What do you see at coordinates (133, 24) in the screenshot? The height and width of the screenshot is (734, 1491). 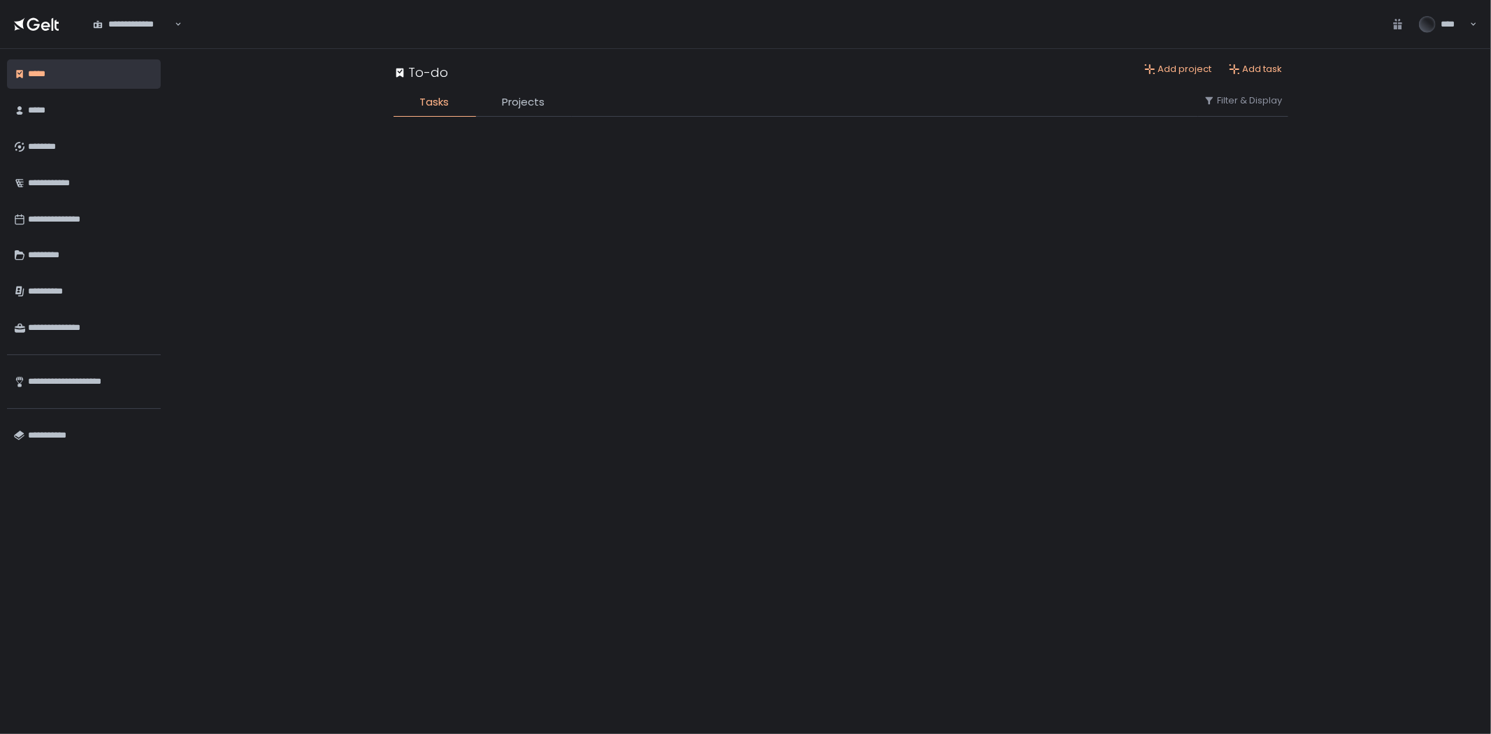 I see `div: Search for option` at bounding box center [133, 24].